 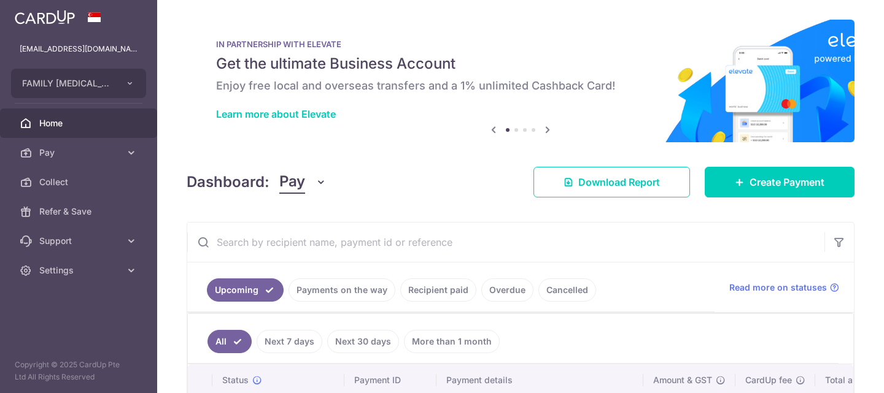 What do you see at coordinates (520, 86) in the screenshot?
I see `h6: Enjoy free local and overseas transfers and a 1% unlimited Cashback Card!` at bounding box center [520, 86].